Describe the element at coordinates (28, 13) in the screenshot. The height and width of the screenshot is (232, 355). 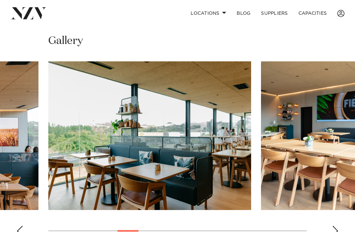
I see `img: nzv-logo.png` at that location.